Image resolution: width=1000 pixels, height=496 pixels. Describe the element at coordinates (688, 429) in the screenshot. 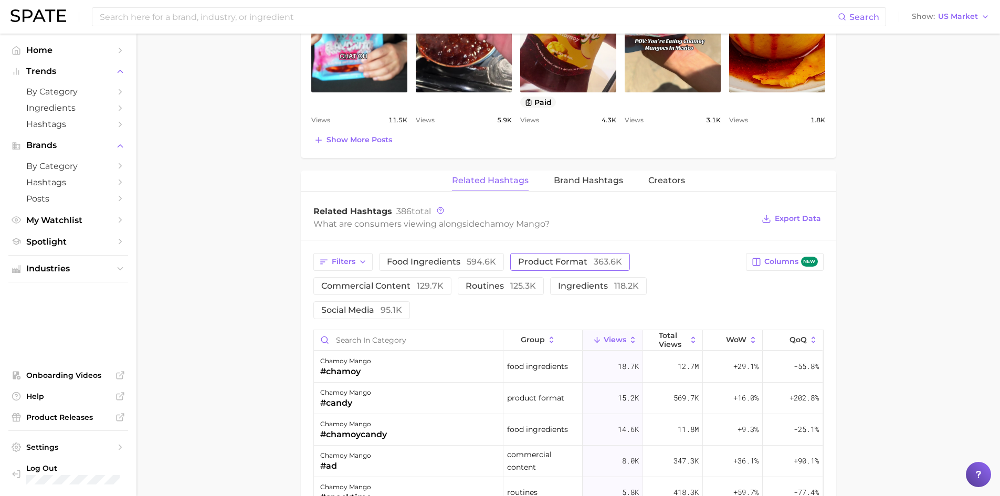

I see `span: 11.8m` at that location.